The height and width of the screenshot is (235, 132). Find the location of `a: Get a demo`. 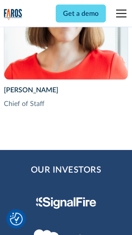

a: Get a demo is located at coordinates (80, 14).